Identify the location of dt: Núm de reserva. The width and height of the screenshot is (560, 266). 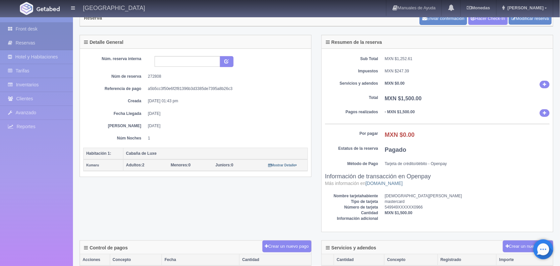
(115, 76).